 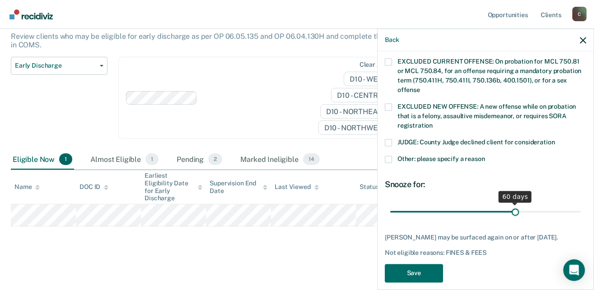 What do you see at coordinates (311, 159) in the screenshot?
I see `span: 14` at bounding box center [311, 159].